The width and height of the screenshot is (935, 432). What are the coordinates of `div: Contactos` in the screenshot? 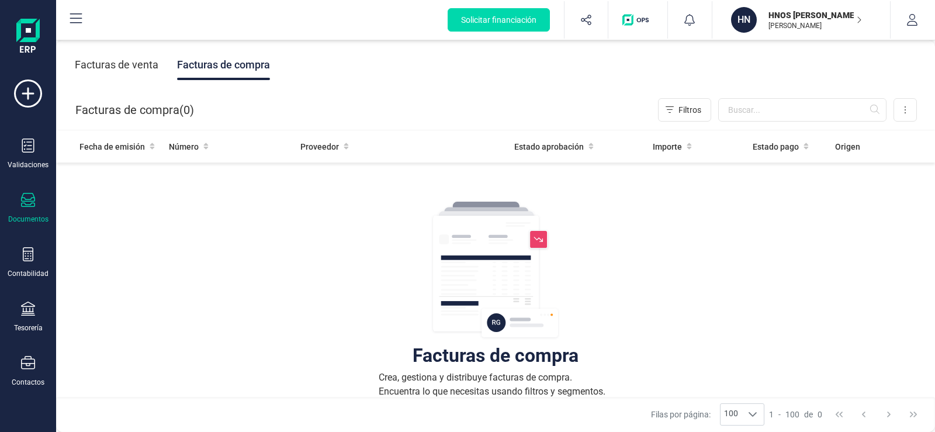 It's located at (28, 382).